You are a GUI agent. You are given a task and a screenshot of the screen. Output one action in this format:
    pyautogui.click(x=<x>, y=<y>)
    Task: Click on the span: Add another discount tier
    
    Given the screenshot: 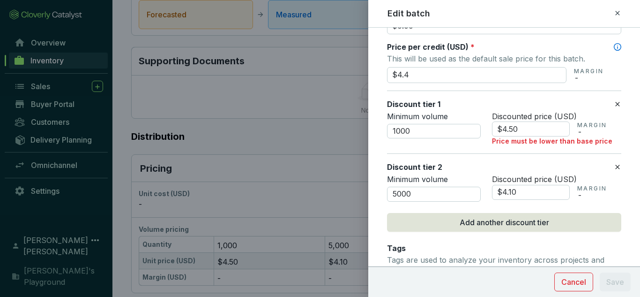 What is the action you would take?
    pyautogui.click(x=504, y=222)
    